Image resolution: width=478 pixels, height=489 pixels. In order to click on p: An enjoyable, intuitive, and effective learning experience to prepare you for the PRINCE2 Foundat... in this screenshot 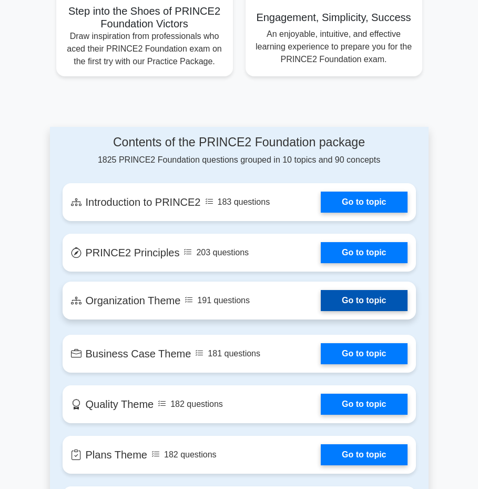, I will do `click(334, 47)`.